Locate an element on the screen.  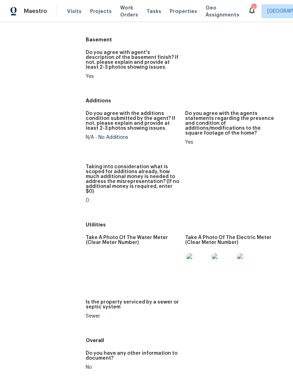
span: Projects is located at coordinates (101, 11).